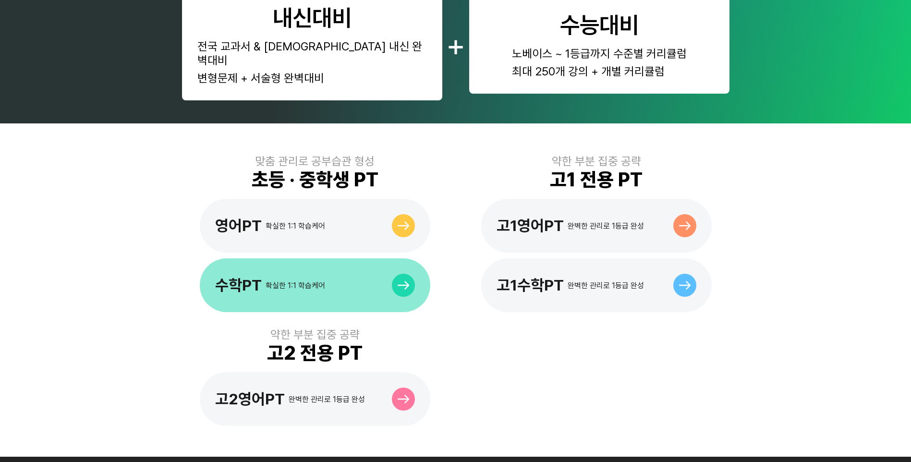  What do you see at coordinates (238, 285) in the screenshot?
I see `div: 수학PT` at bounding box center [238, 285].